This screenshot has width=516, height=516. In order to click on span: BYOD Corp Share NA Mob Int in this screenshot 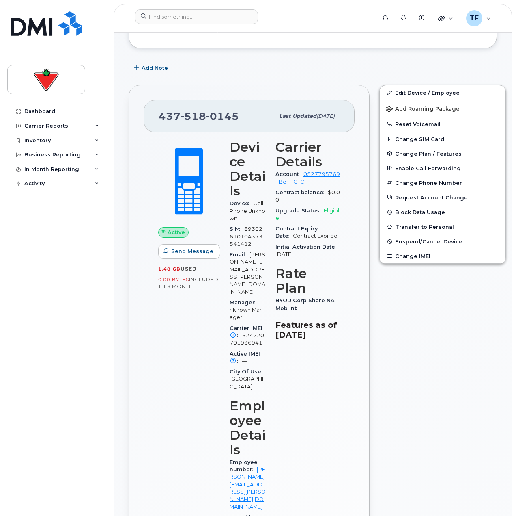, I will do `click(305, 304)`.